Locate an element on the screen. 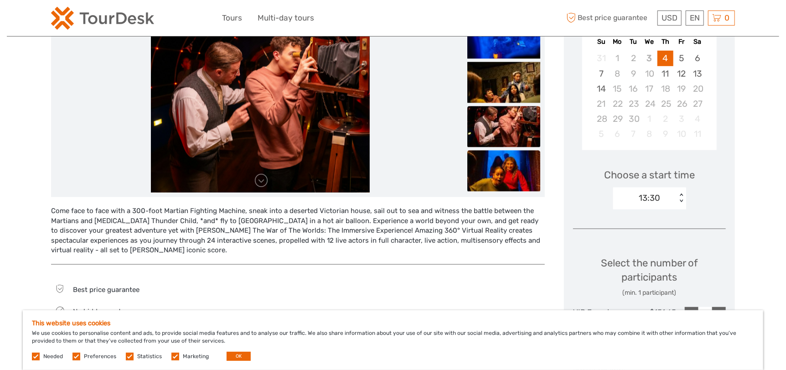 This screenshot has width=786, height=370. div: Not available Wednesday, September 24th, 2025 is located at coordinates (649, 104).